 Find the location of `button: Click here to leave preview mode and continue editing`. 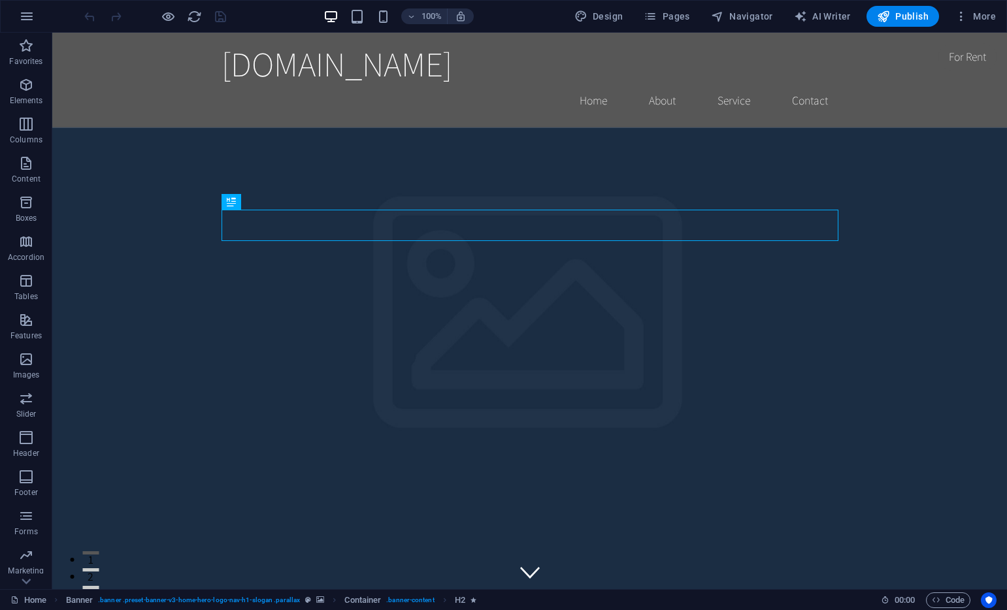

button: Click here to leave preview mode and continue editing is located at coordinates (168, 16).